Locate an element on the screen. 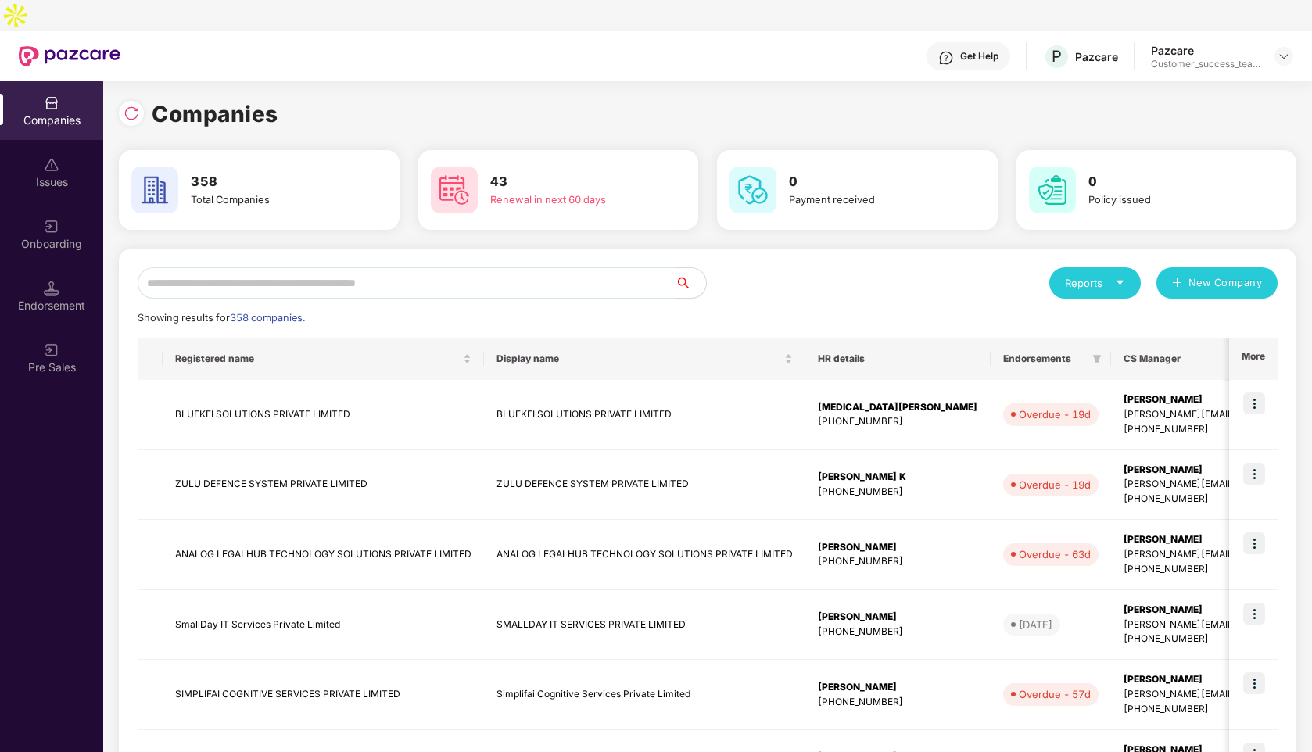 This screenshot has width=1312, height=752. img: svg+xml;base64,PHN2ZyBpZD0iSGVscC0zMngzMiIgeG1sbnM9Imh0dHA6Ly93d3cudzMub3JnLzIwMDAvc3ZnIiB3aWR0aD... is located at coordinates (946, 58).